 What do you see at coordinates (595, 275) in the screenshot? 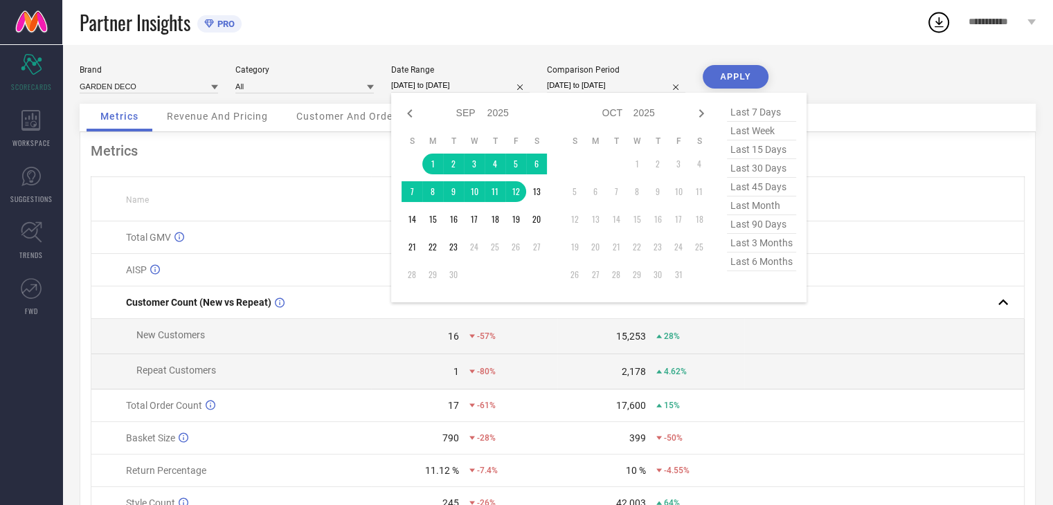
I see `td: Mon Oct 27 2025` at bounding box center [595, 275].